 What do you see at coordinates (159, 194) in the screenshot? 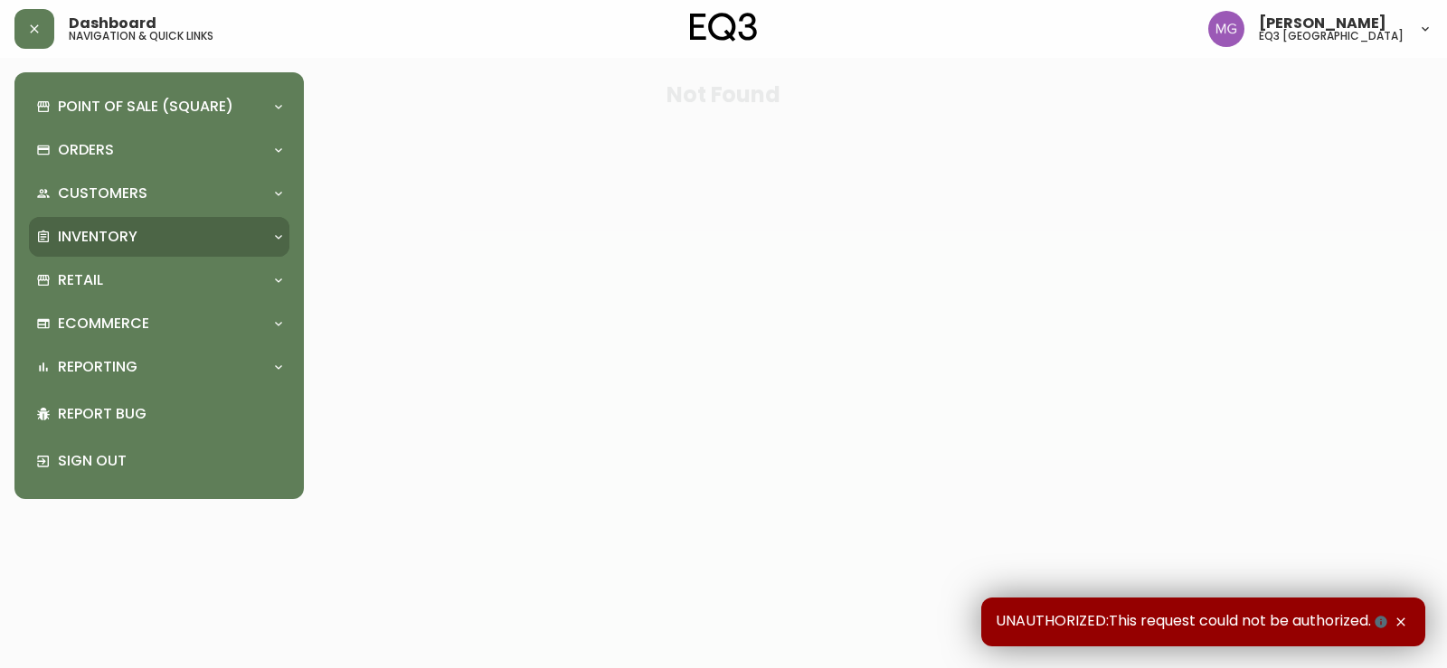
I see `div: Customers` at bounding box center [159, 194].